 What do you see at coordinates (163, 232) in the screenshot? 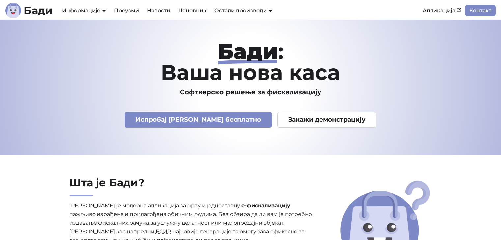
I see `abbr: Електронски систем за издавање рачуна` at bounding box center [163, 232].